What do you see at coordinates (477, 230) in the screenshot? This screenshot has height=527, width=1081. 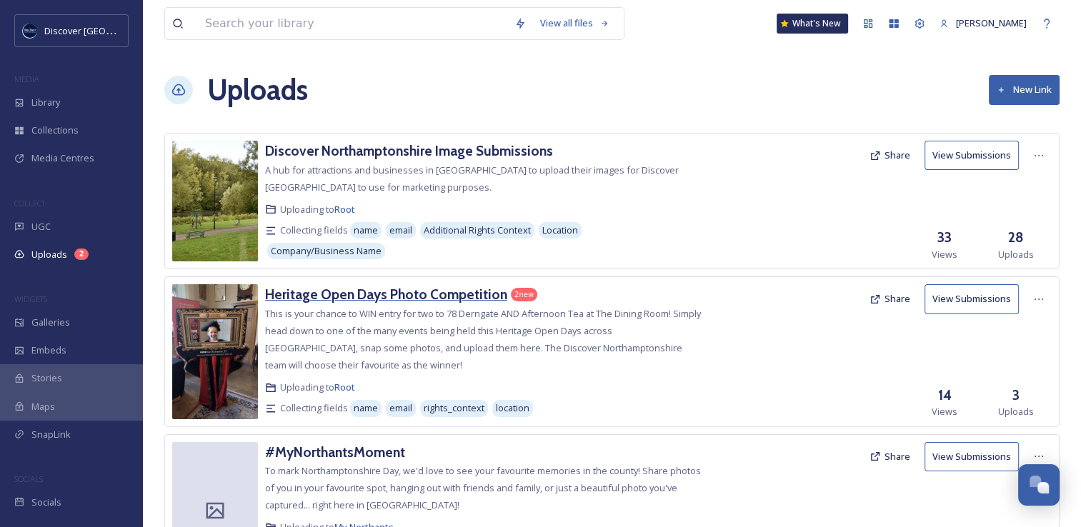 I see `span: Additional Rights Context` at bounding box center [477, 230].